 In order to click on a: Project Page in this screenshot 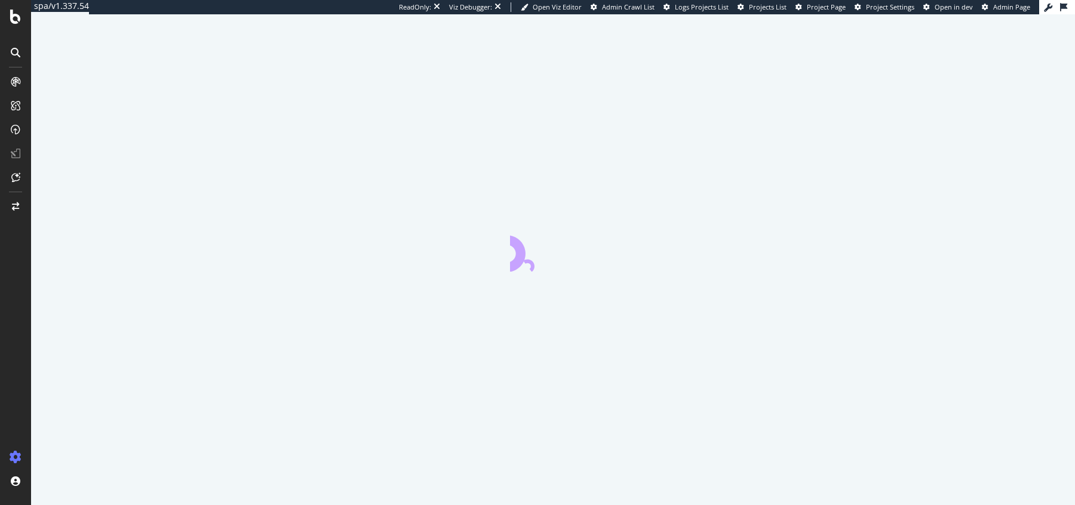, I will do `click(821, 7)`.